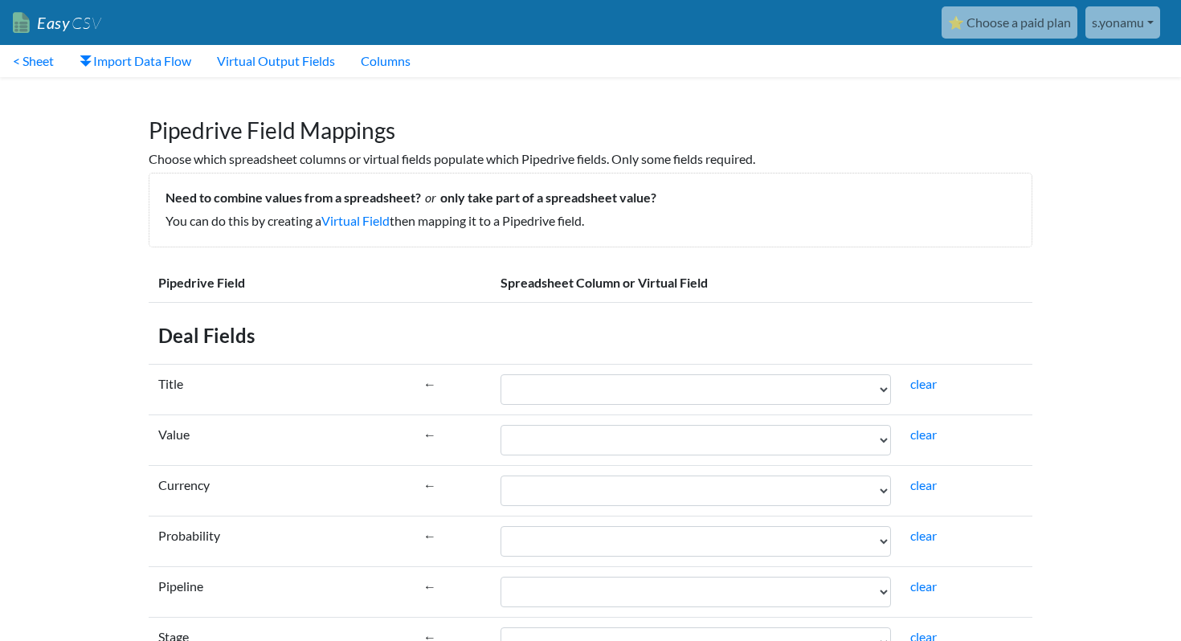 The width and height of the screenshot is (1181, 641). I want to click on a: Columns, so click(386, 61).